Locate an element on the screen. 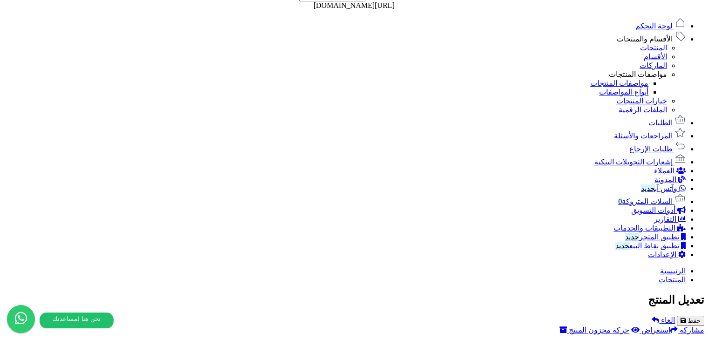 This screenshot has width=708, height=340. a: خيارات المنتجات is located at coordinates (642, 101).